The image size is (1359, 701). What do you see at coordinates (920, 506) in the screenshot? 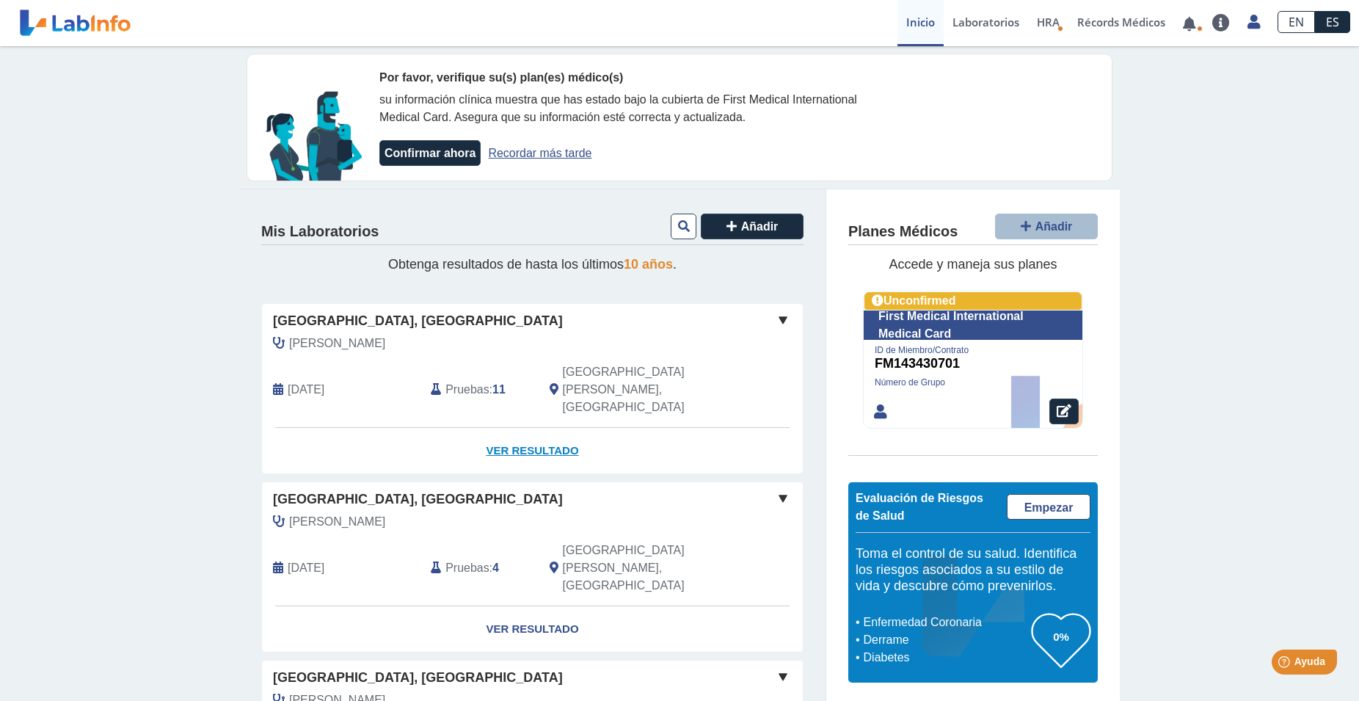
I see `span: Evaluación de Riesgos de Salud` at bounding box center [920, 506].